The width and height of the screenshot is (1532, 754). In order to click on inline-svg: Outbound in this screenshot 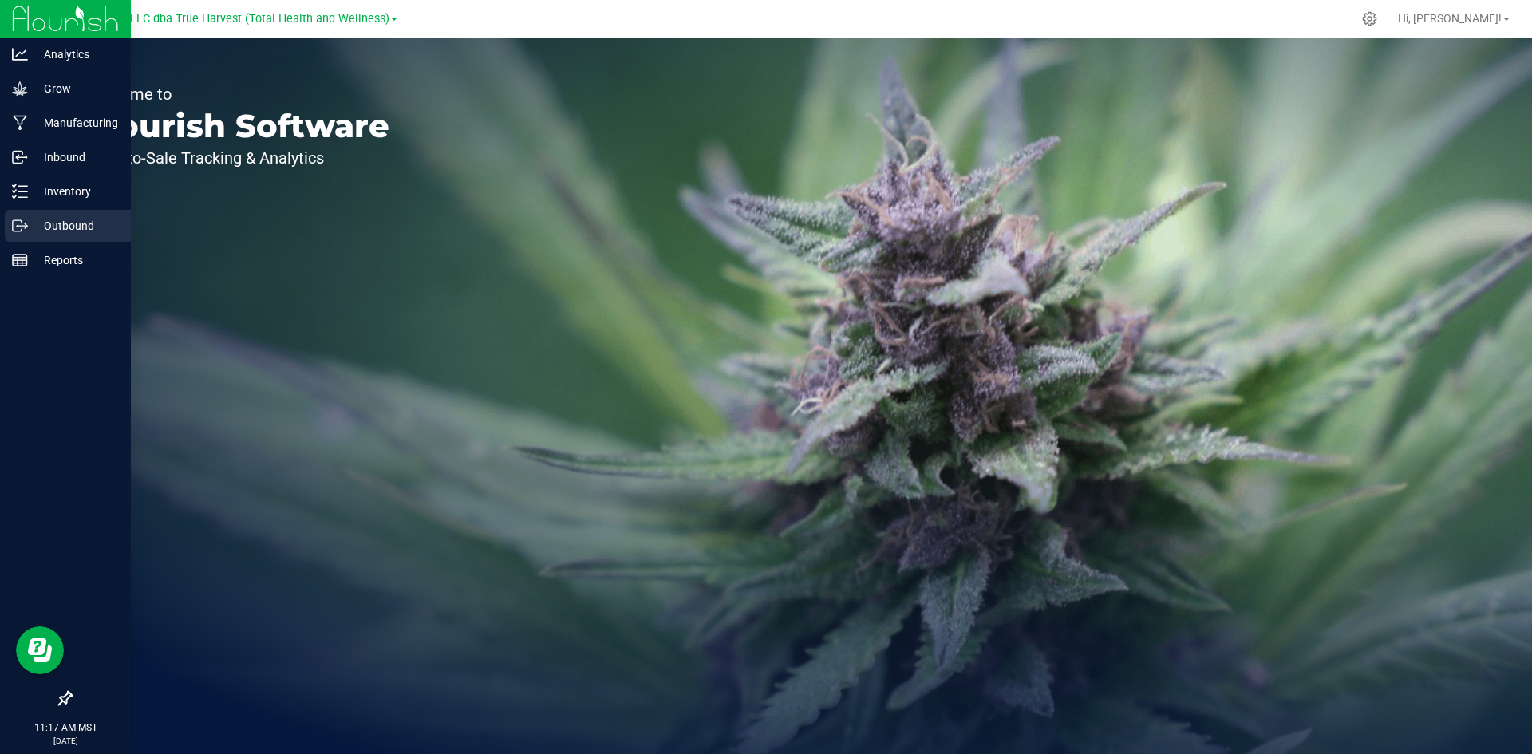, I will do `click(20, 226)`.